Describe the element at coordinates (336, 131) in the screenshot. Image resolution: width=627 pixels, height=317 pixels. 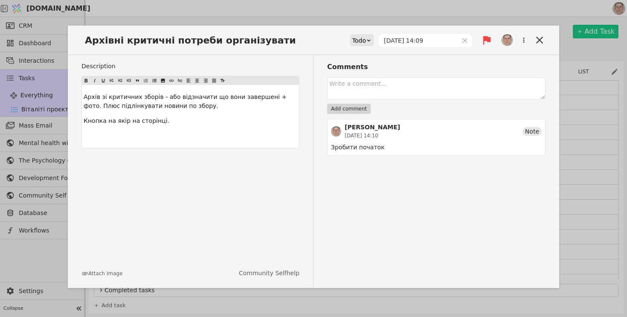
I see `img: РS` at that location.